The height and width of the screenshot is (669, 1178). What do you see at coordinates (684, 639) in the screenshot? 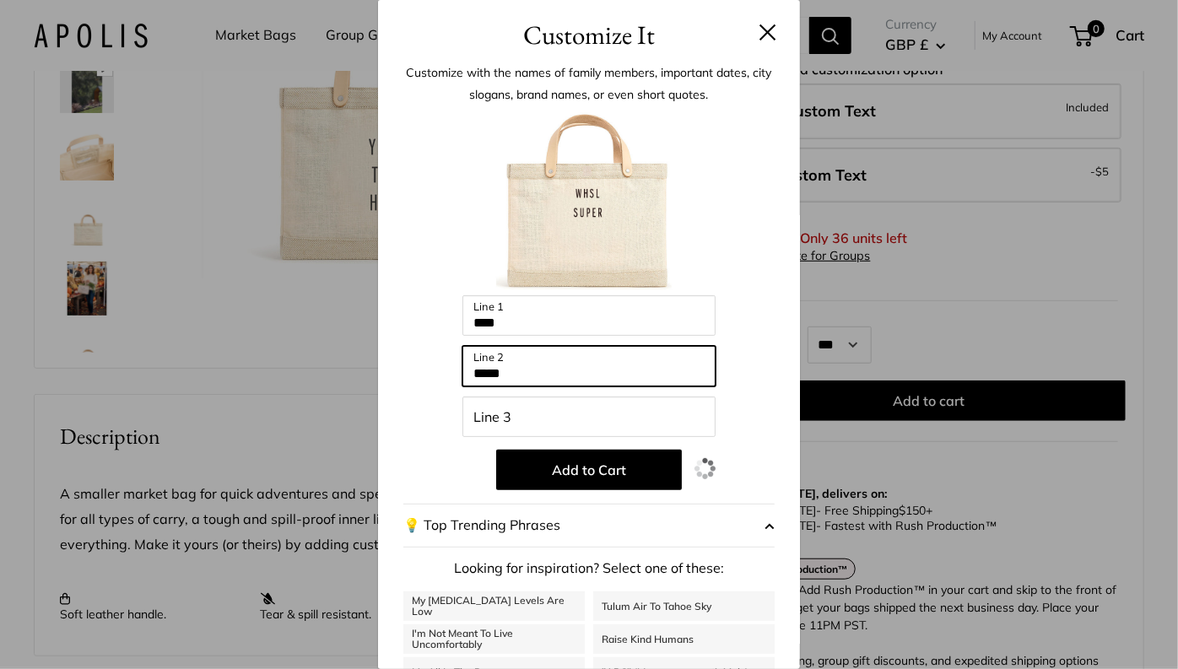
I see `a: Raise Kind Humans` at bounding box center [684, 639].